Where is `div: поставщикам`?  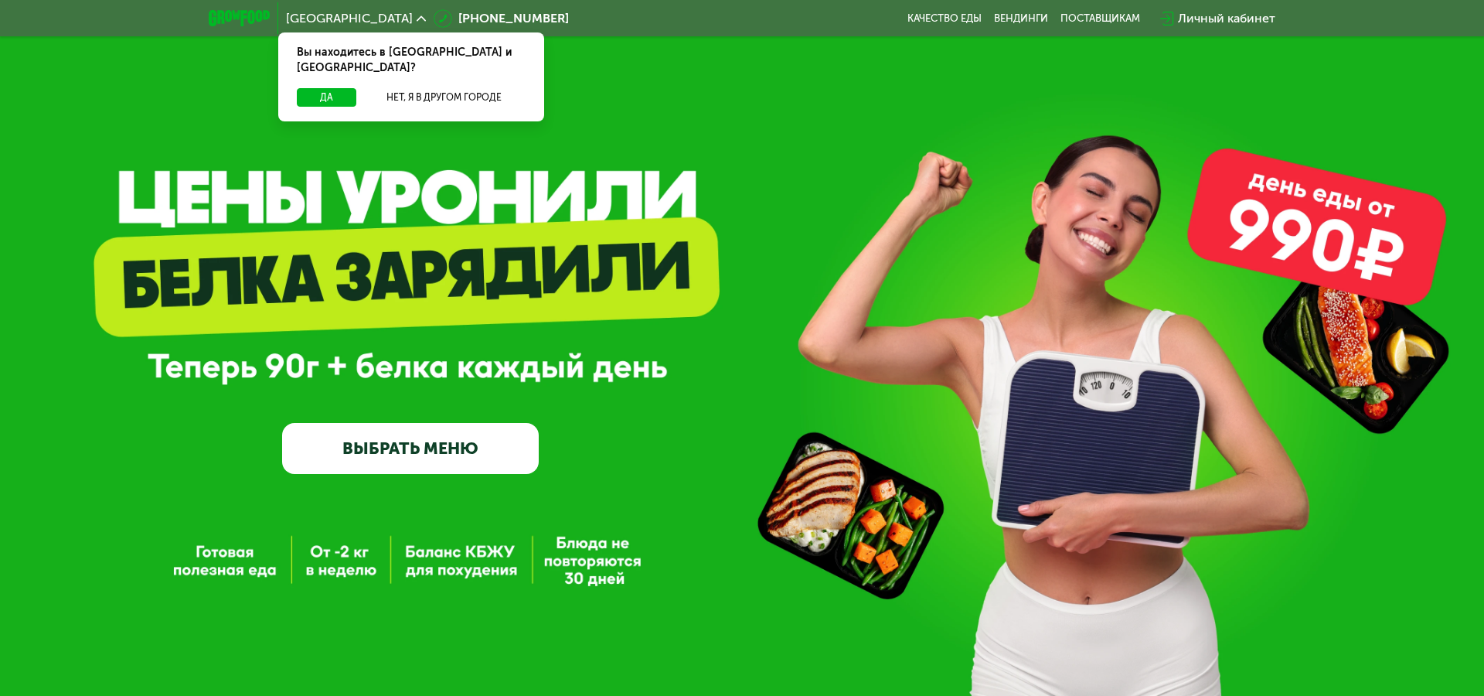
div: поставщикам is located at coordinates (1100, 19).